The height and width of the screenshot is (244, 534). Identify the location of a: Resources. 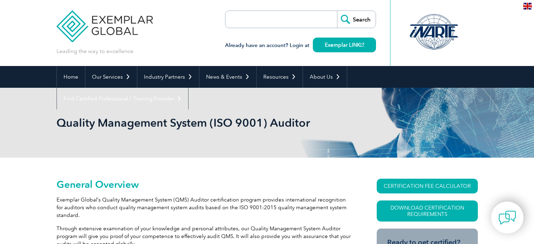
(279, 77).